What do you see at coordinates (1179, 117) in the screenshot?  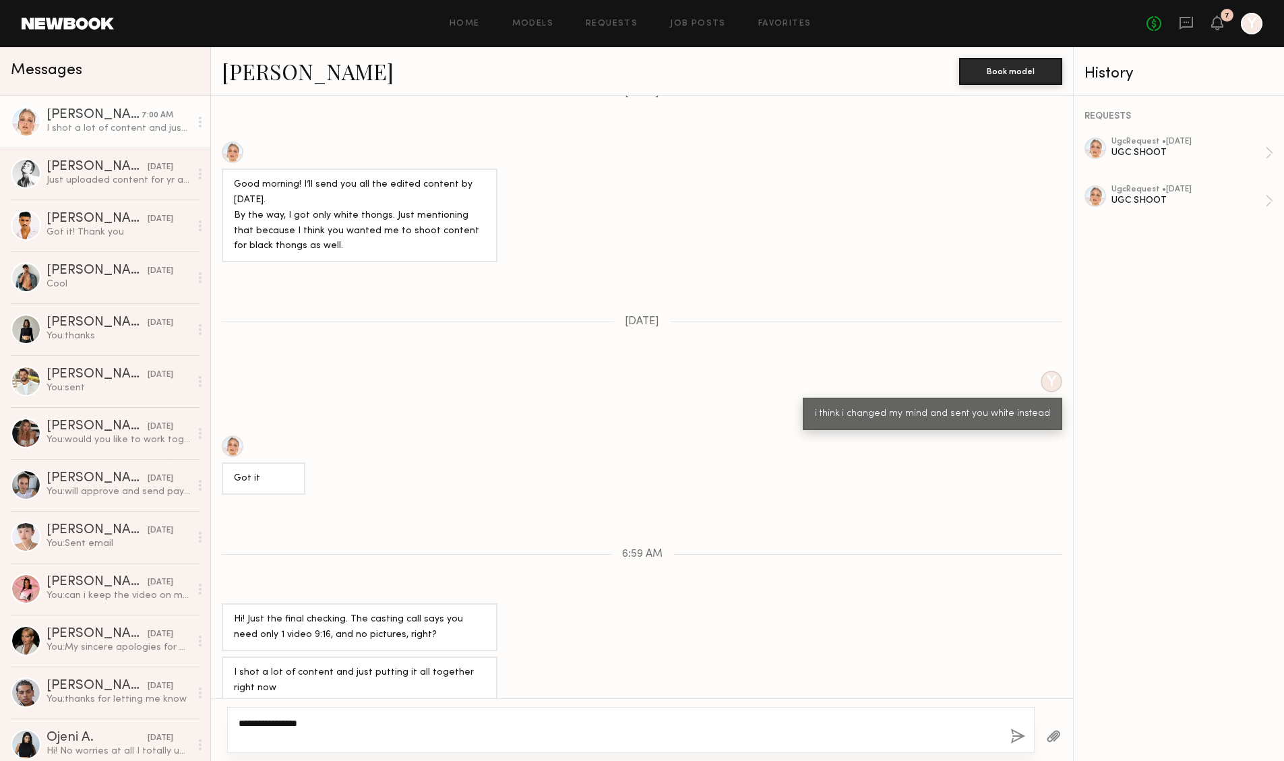 I see `div: REQUESTS` at bounding box center [1179, 117].